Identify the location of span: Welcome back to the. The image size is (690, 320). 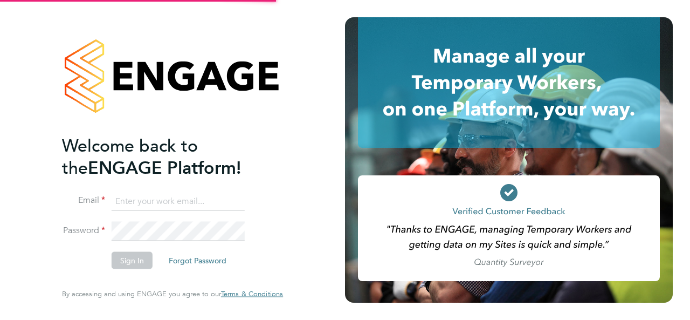
(130, 156).